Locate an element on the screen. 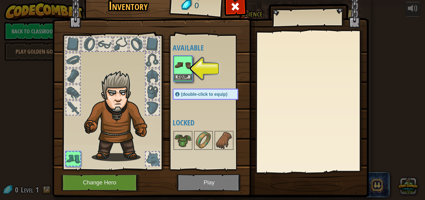 This screenshot has width=425, height=200. span: (double-click to equip) is located at coordinates (204, 94).